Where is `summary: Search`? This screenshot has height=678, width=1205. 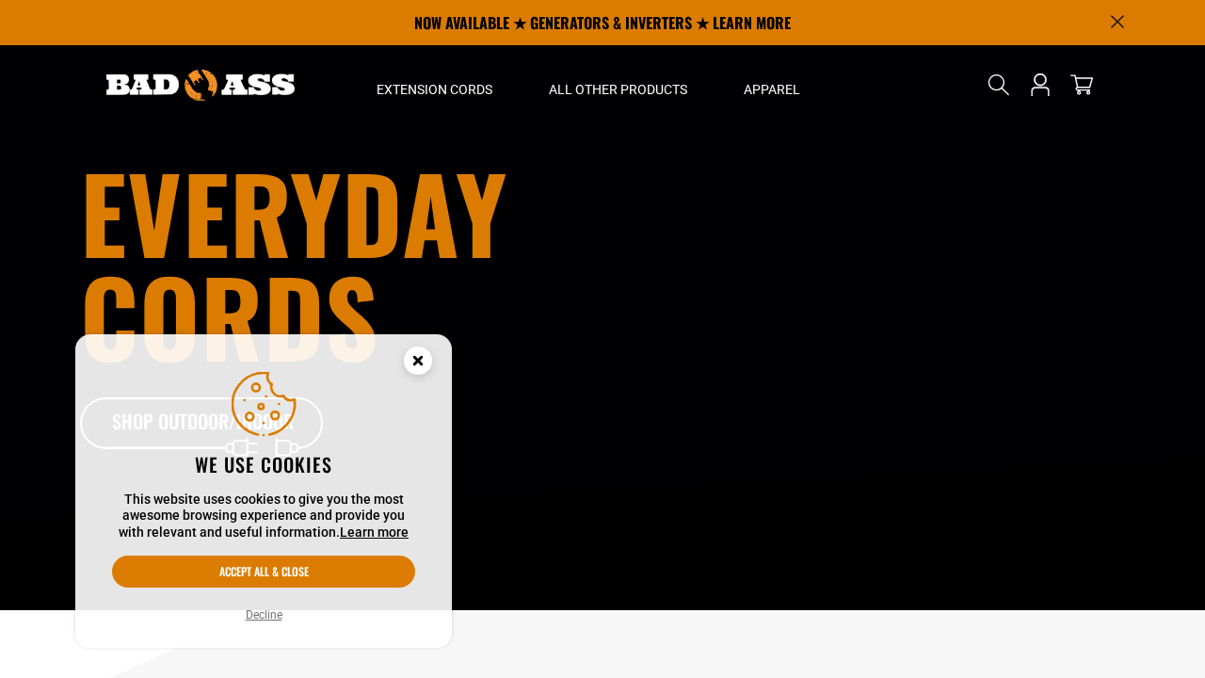 summary: Search is located at coordinates (999, 85).